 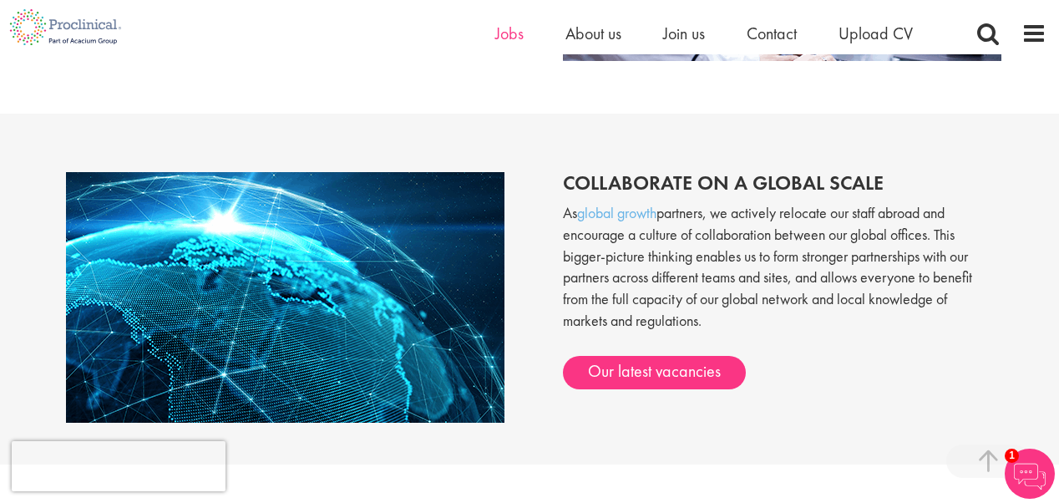 I want to click on h2: Collaborate on a global scale, so click(x=778, y=183).